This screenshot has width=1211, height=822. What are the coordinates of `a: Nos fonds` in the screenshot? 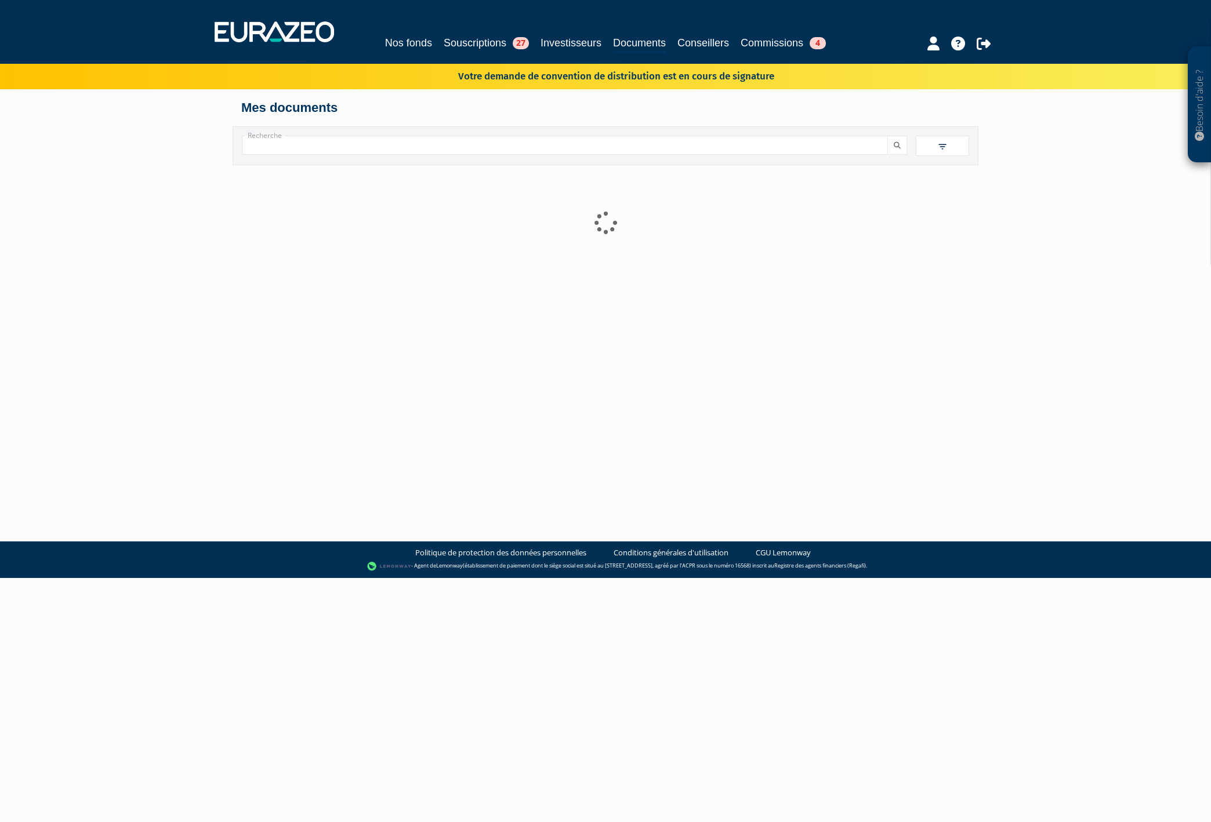 It's located at (408, 43).